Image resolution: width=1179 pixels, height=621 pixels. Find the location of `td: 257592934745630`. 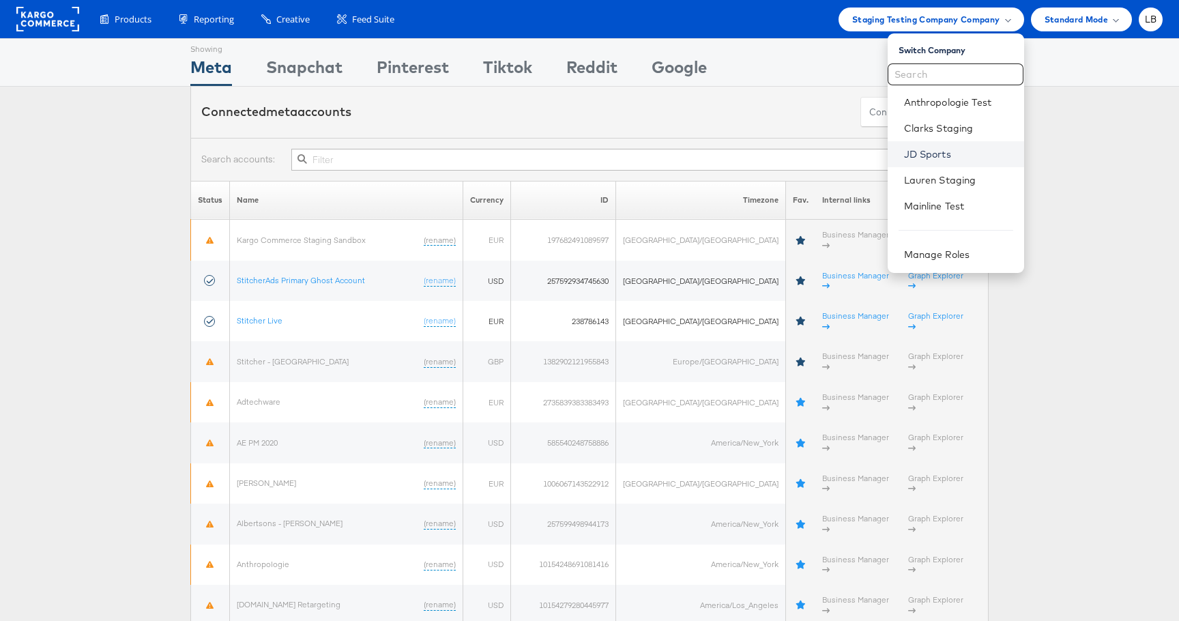

td: 257592934745630 is located at coordinates (563, 280).